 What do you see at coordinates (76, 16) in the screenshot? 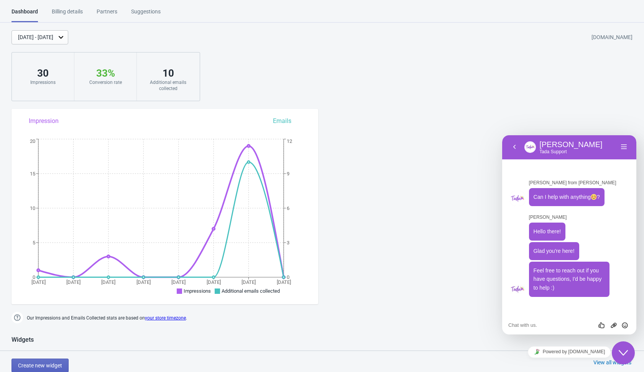
I see `p: Tada Support` at bounding box center [76, 16].